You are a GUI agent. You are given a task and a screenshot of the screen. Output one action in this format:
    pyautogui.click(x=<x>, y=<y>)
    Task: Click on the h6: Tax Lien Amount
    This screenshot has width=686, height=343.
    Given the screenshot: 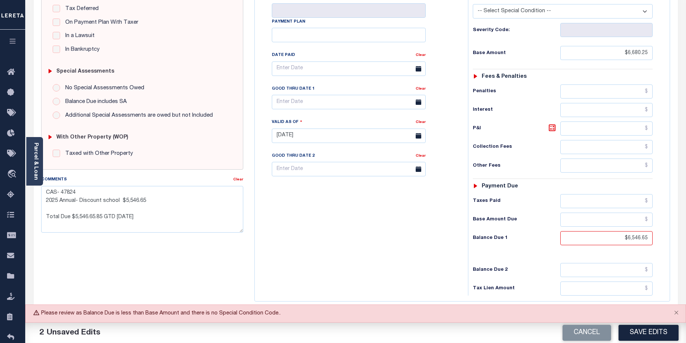 What is the action you would take?
    pyautogui.click(x=516, y=289)
    